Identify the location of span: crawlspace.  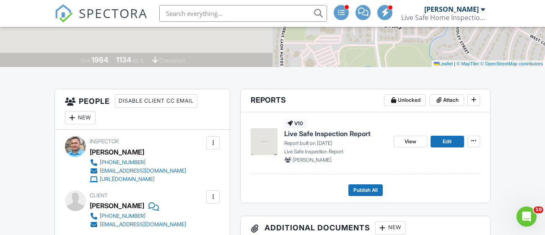
(172, 60).